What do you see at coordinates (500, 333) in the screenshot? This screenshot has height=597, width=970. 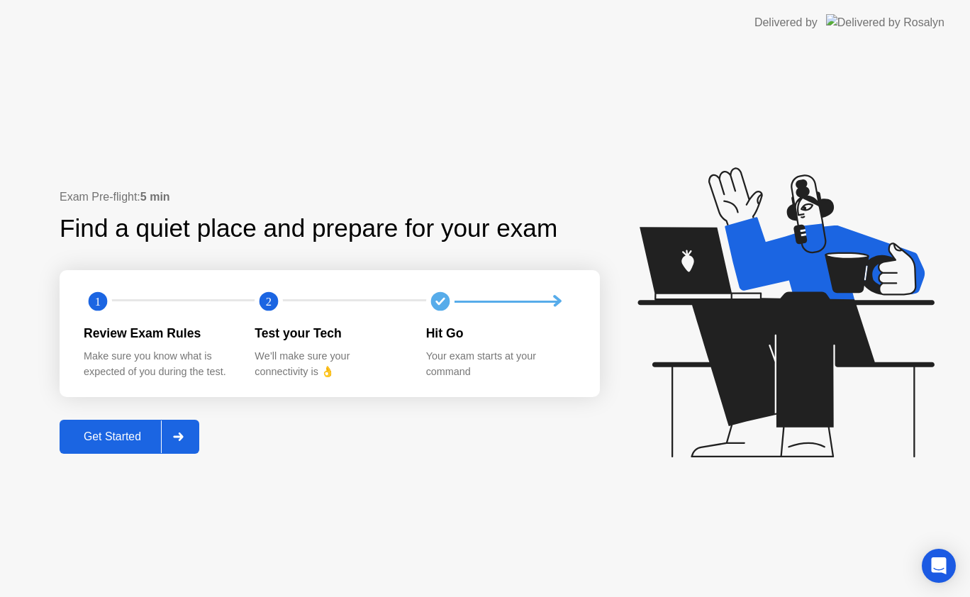 I see `div: Hit Go` at bounding box center [500, 333].